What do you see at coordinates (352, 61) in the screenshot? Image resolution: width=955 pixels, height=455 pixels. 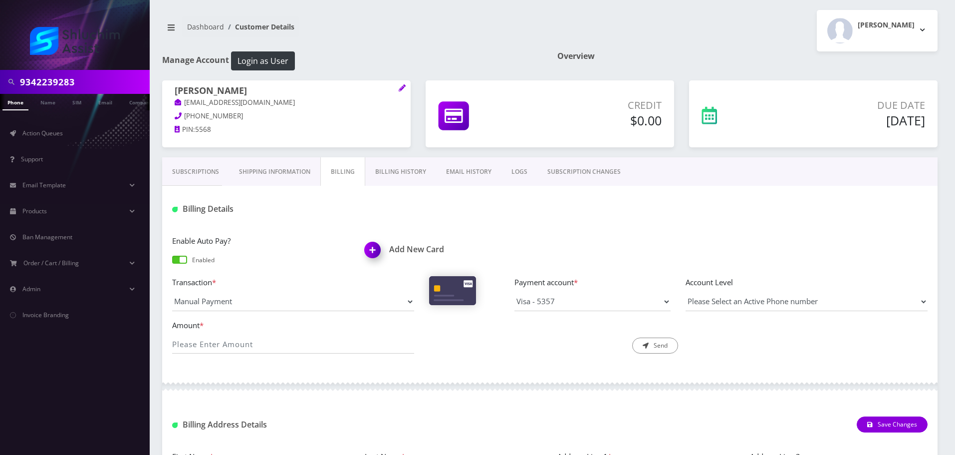 I see `h1: Manage Account` at bounding box center [352, 61].